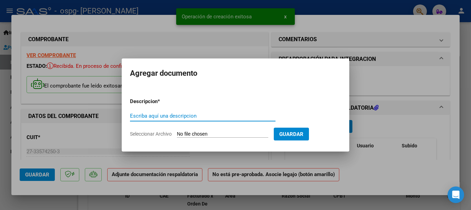  Describe the element at coordinates (236, 73) in the screenshot. I see `h2: Agregar documento` at that location.